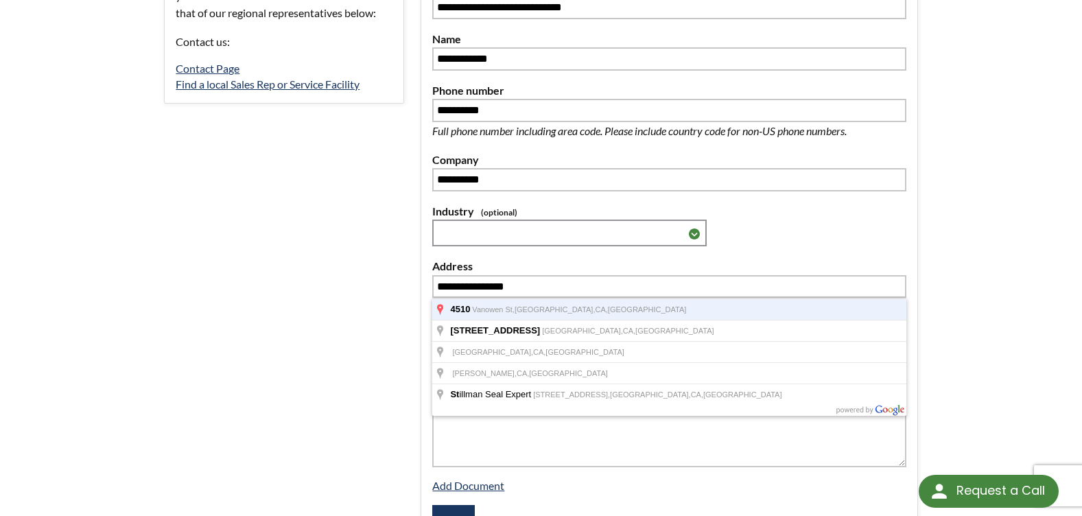  Describe the element at coordinates (207, 68) in the screenshot. I see `a: Contact Page` at that location.